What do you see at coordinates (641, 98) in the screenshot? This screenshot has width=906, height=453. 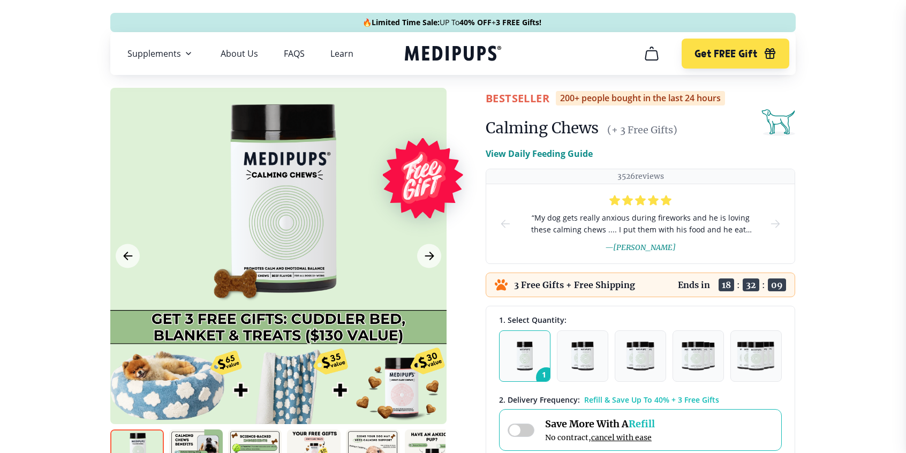 I see `div: 200+ people bought in the last 24 hours` at bounding box center [641, 98].